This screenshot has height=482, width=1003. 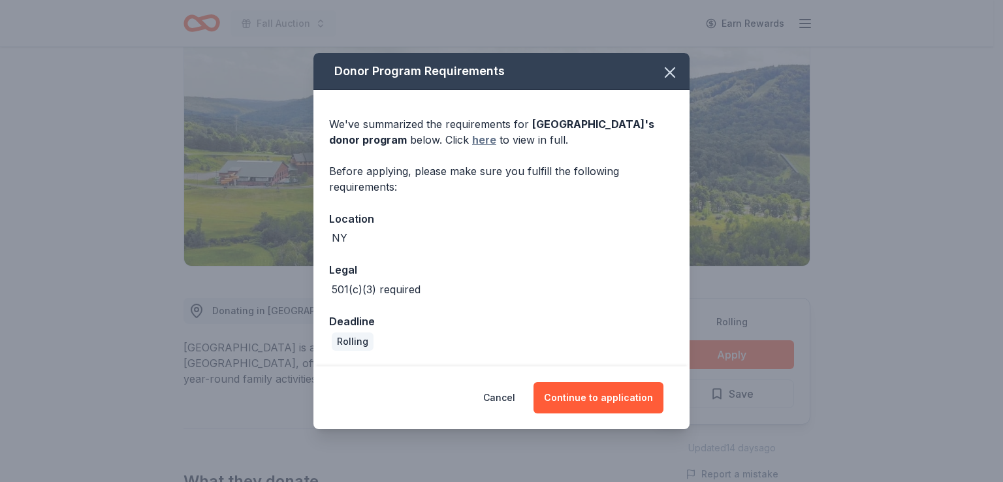 What do you see at coordinates (499, 398) in the screenshot?
I see `button: Cancel` at bounding box center [499, 398].